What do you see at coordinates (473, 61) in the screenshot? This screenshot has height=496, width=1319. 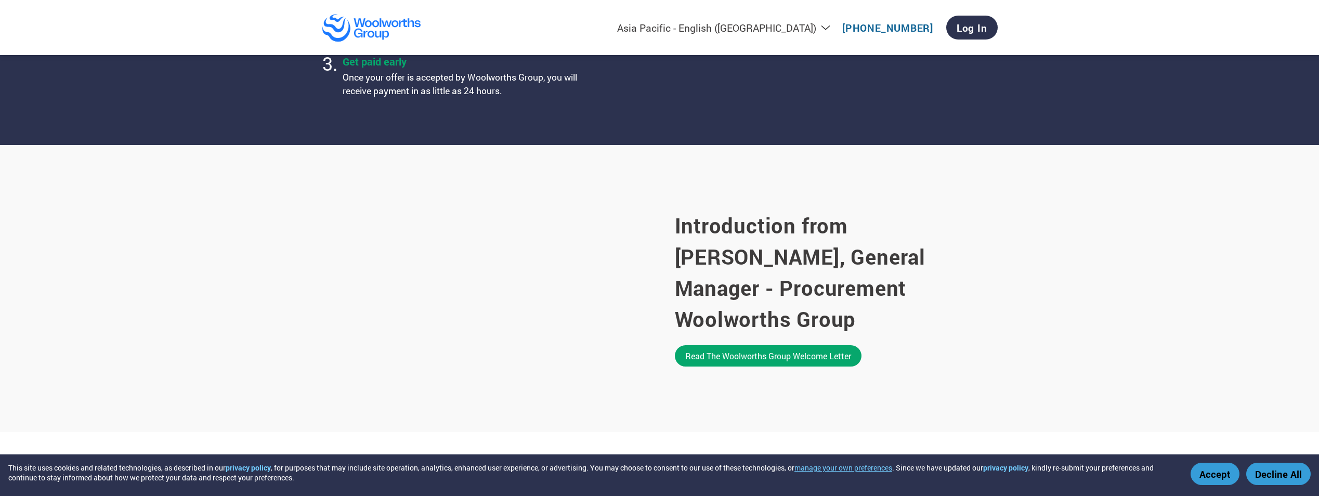 I see `h4: Get paid early` at bounding box center [473, 61].